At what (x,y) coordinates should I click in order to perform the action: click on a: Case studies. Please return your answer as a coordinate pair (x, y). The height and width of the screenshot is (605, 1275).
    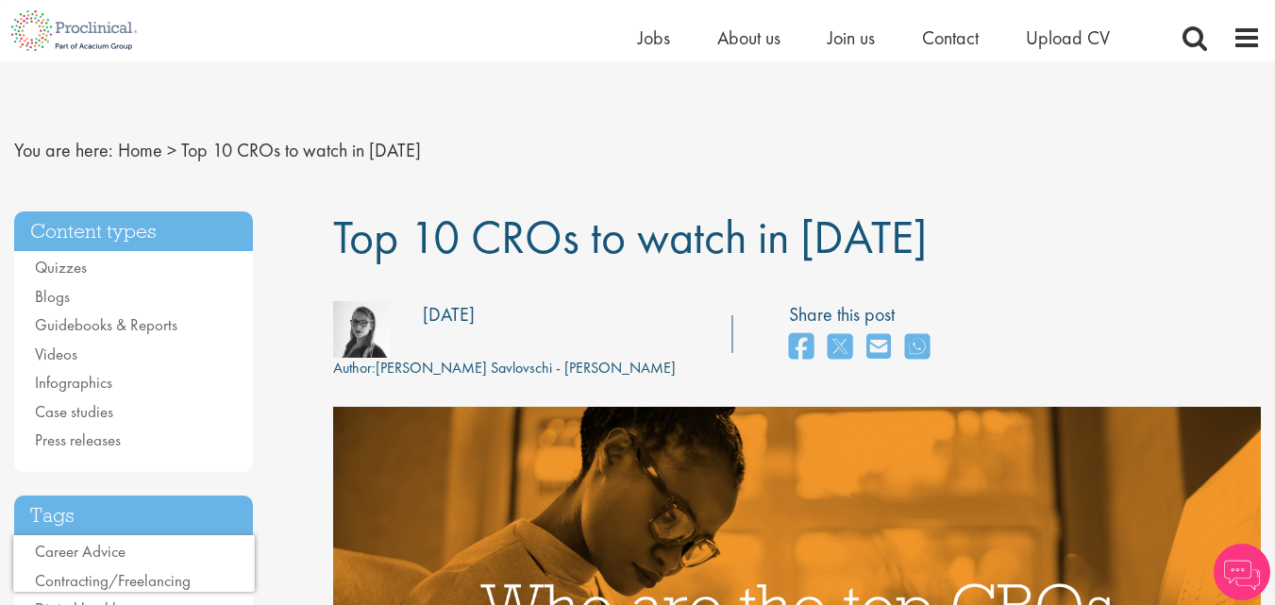
    Looking at the image, I should click on (74, 411).